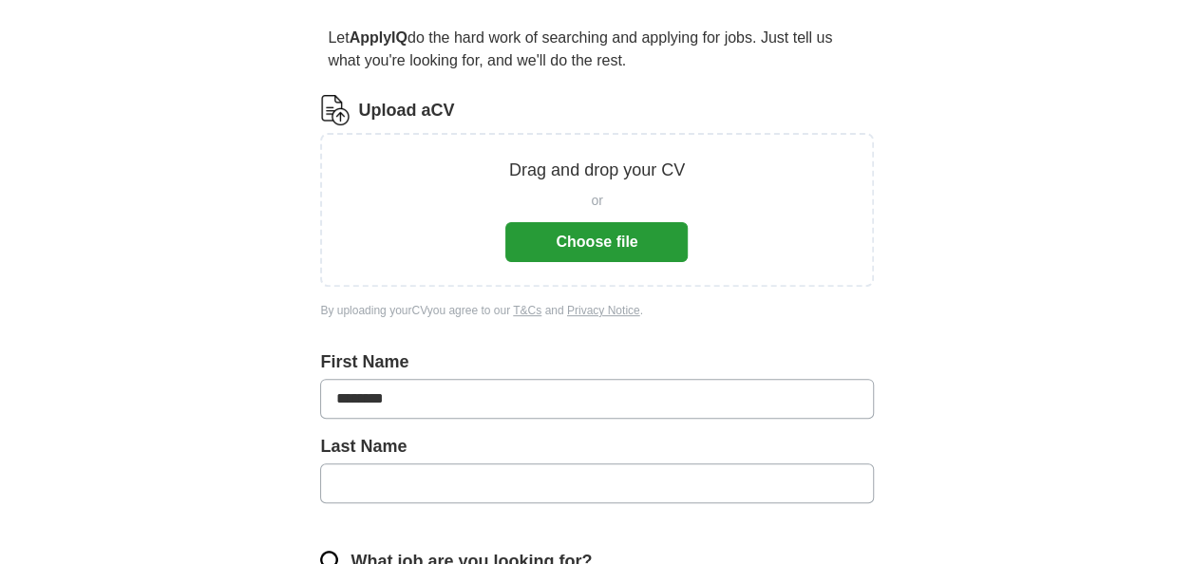 This screenshot has width=1194, height=564. What do you see at coordinates (378, 37) in the screenshot?
I see `strong: ApplyIQ` at bounding box center [378, 37].